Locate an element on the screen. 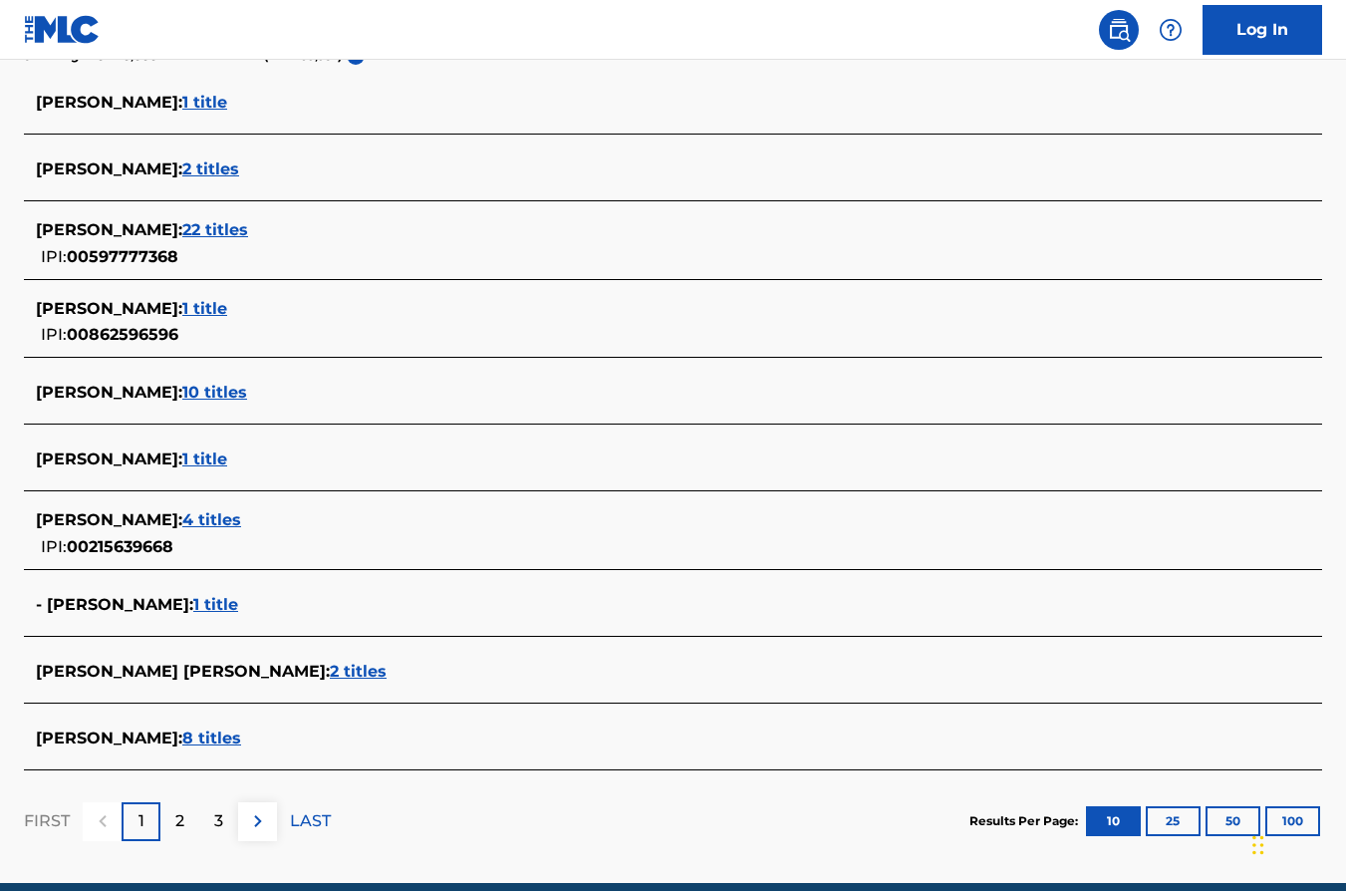  p: 3 is located at coordinates (218, 821).